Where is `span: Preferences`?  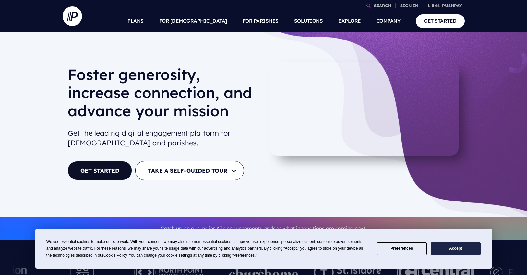 span: Preferences is located at coordinates (244, 255).